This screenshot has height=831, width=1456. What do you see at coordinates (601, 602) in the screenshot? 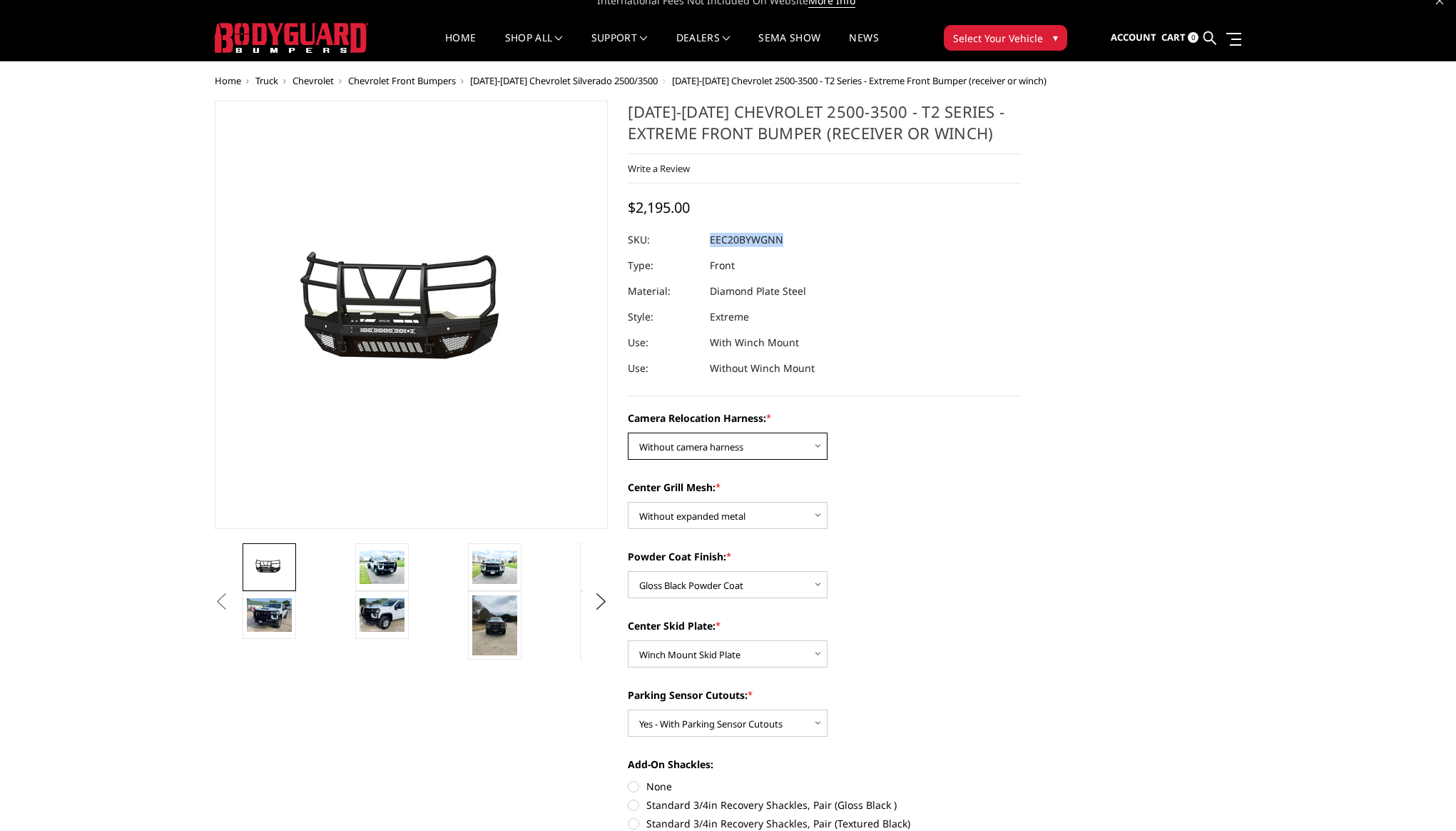
I see `button: Next` at bounding box center [601, 602].